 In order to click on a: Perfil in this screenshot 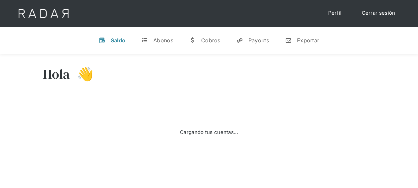, I will do `click(335, 13)`.